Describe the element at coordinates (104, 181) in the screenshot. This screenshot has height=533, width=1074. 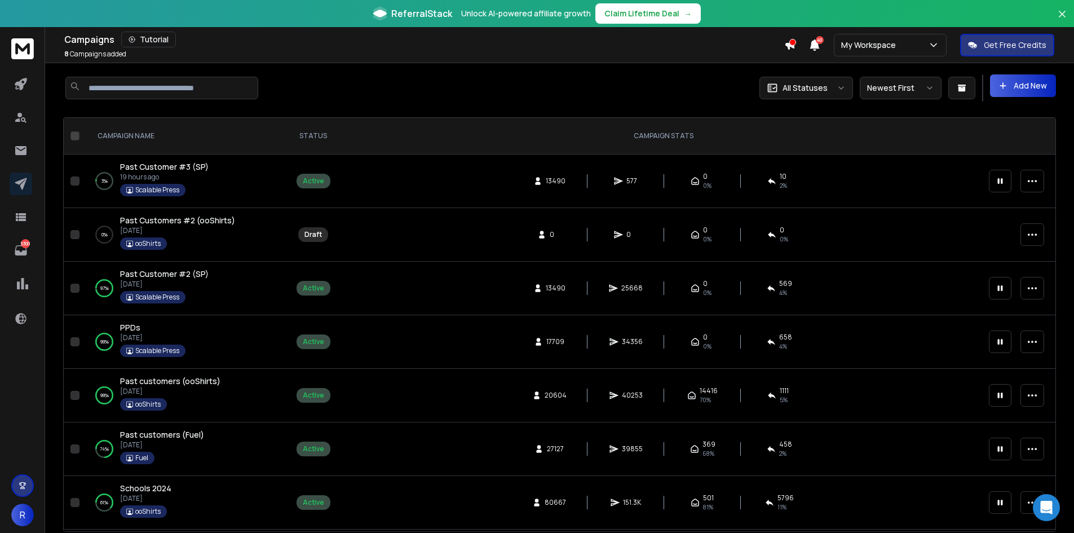
I see `p: 3 %` at that location.